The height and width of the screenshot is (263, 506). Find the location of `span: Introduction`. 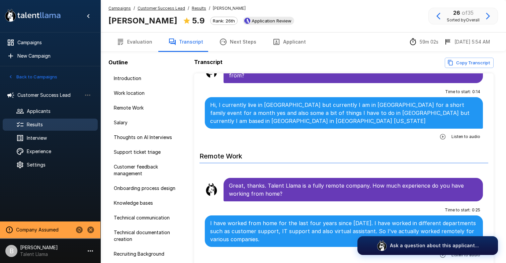

span: Introduction is located at coordinates (147, 78).